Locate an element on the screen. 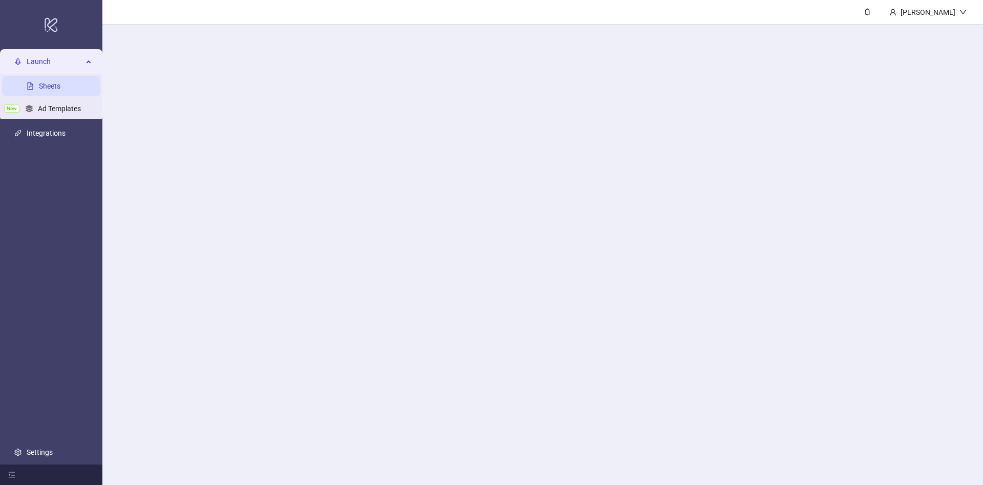 The height and width of the screenshot is (485, 983). span: down is located at coordinates (963, 12).